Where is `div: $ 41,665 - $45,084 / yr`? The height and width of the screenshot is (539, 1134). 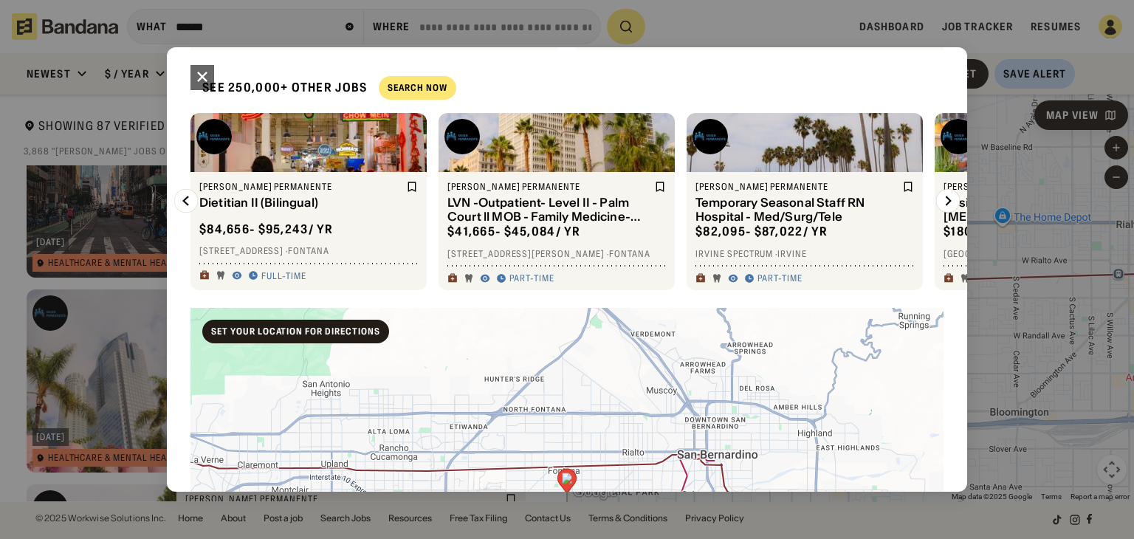 div: $ 41,665 - $45,084 / yr is located at coordinates (514, 231).